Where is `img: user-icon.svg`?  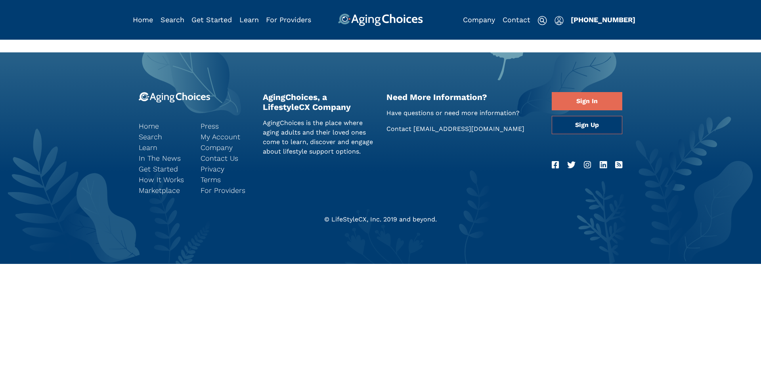 img: user-icon.svg is located at coordinates (559, 21).